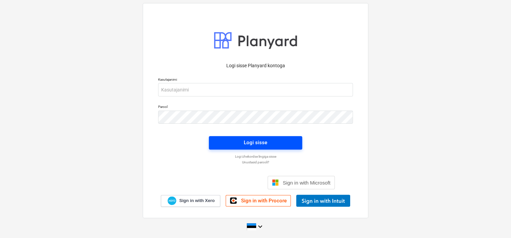  Describe the element at coordinates (256, 142) in the screenshot. I see `div: Logi sisse` at that location.